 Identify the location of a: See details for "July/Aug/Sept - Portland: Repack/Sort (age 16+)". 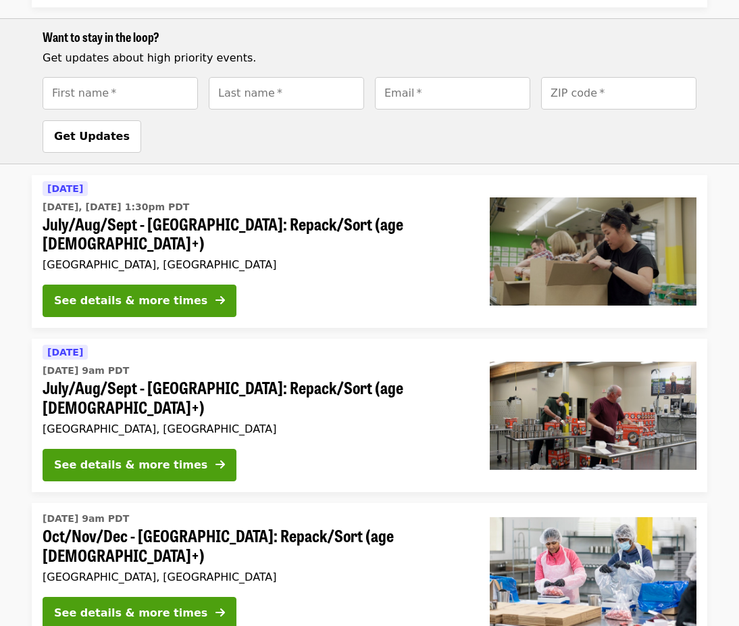
(370, 415).